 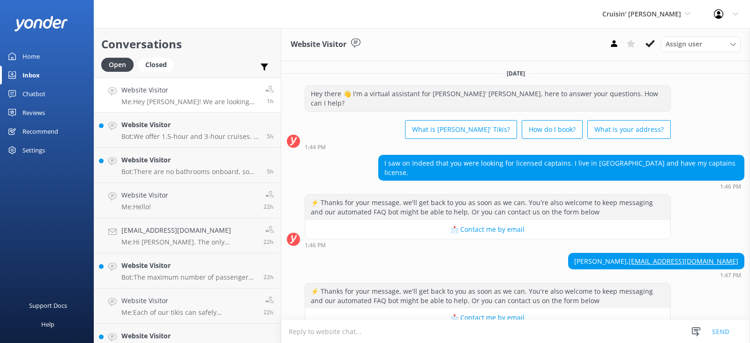 I want to click on strong: 1:47 PM, so click(x=731, y=275).